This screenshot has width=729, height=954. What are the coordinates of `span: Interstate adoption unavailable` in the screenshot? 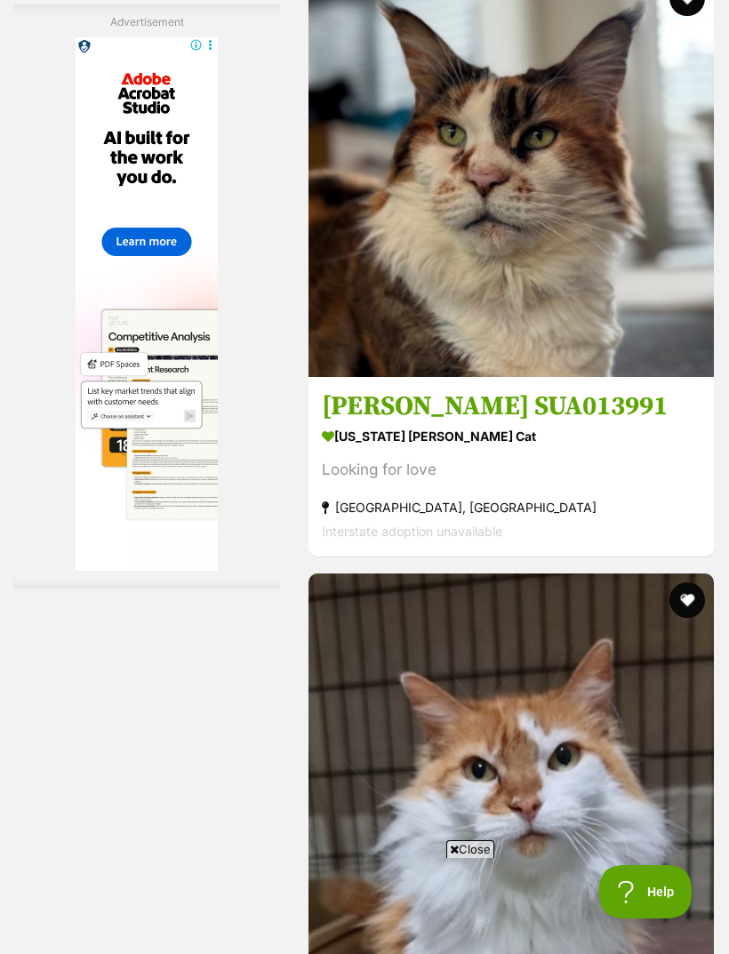 It's located at (412, 531).